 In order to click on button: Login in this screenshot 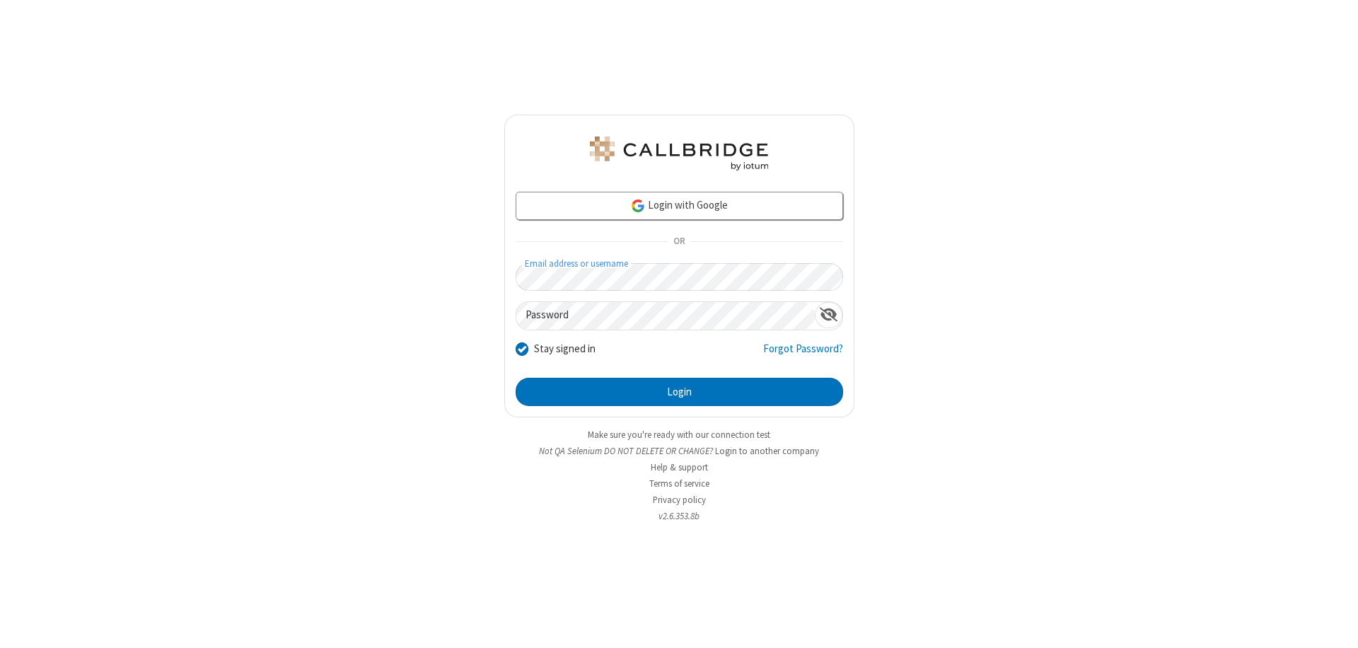, I will do `click(679, 392)`.